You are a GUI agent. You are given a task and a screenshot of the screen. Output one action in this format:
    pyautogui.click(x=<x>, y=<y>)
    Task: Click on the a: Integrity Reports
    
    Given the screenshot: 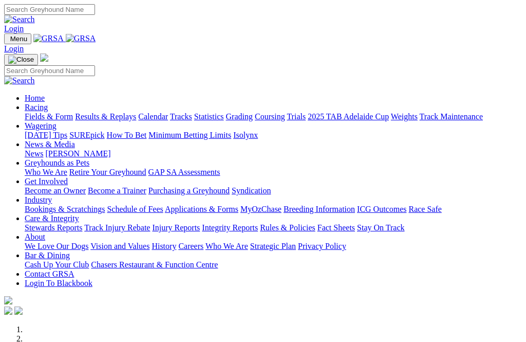 What is the action you would take?
    pyautogui.click(x=230, y=227)
    